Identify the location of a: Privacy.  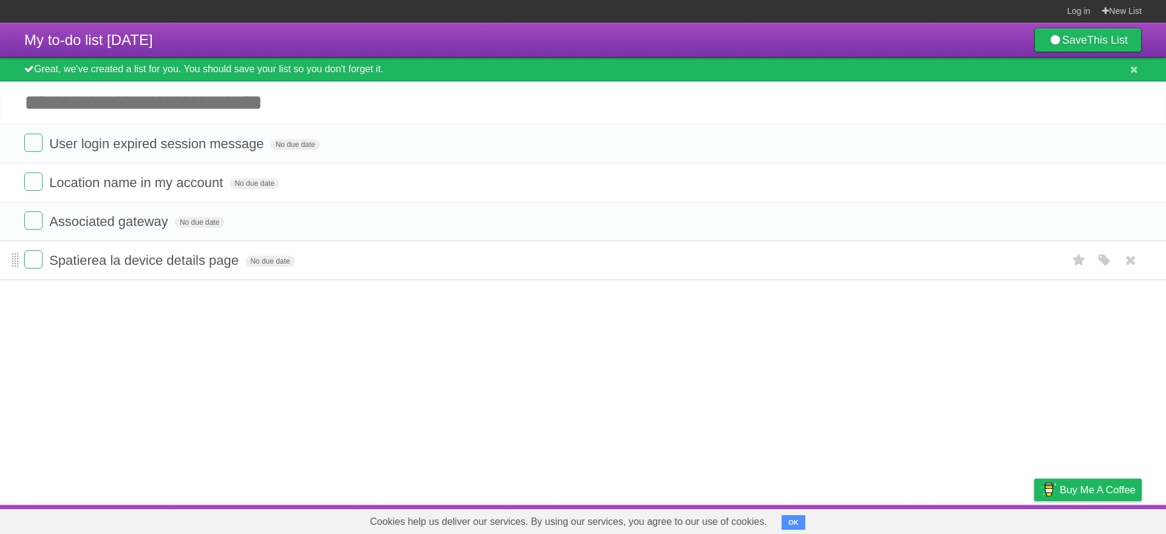
(1034, 519).